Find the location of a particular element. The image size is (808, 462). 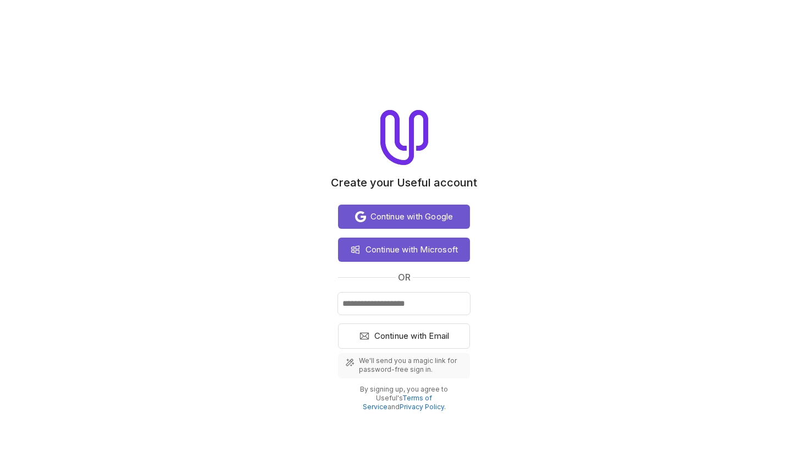

span: Continue with Microsoft is located at coordinates (412, 250).